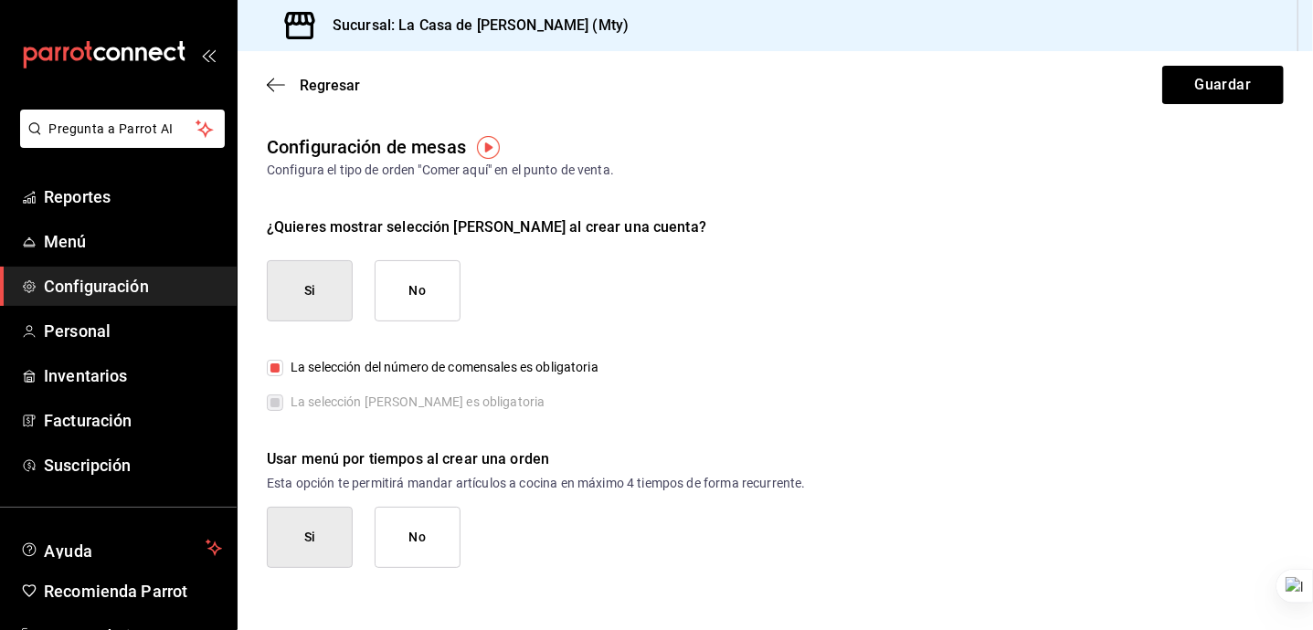 This screenshot has width=1313, height=630. Describe the element at coordinates (132, 196) in the screenshot. I see `span: Reportes` at that location.